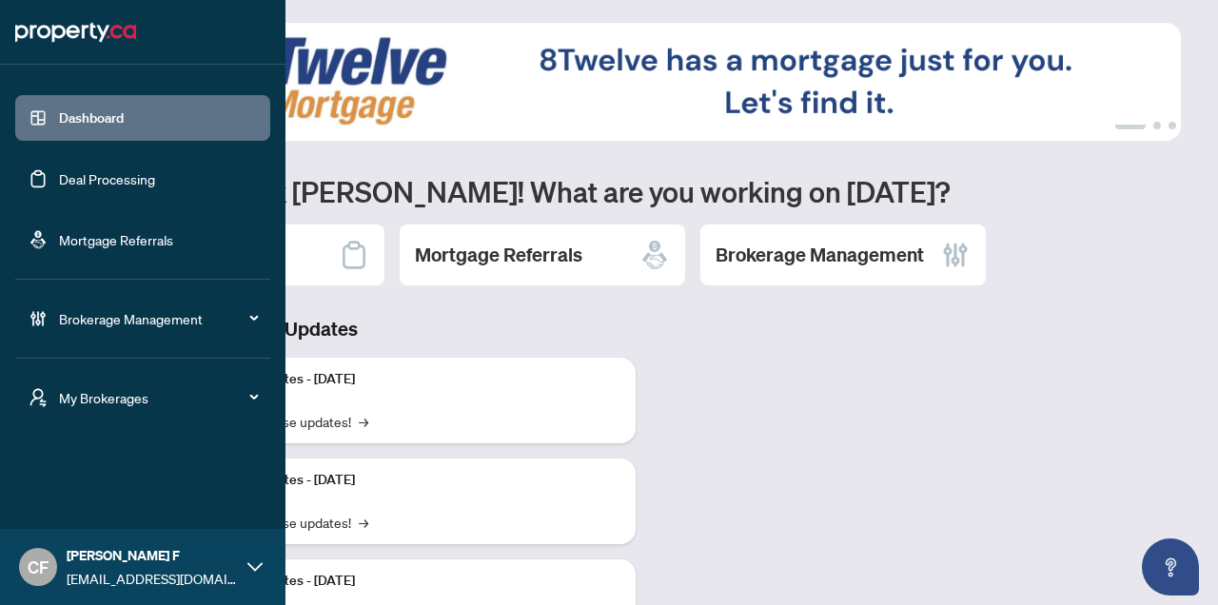 This screenshot has width=1218, height=605. Describe the element at coordinates (1157, 126) in the screenshot. I see `button: 2` at that location.